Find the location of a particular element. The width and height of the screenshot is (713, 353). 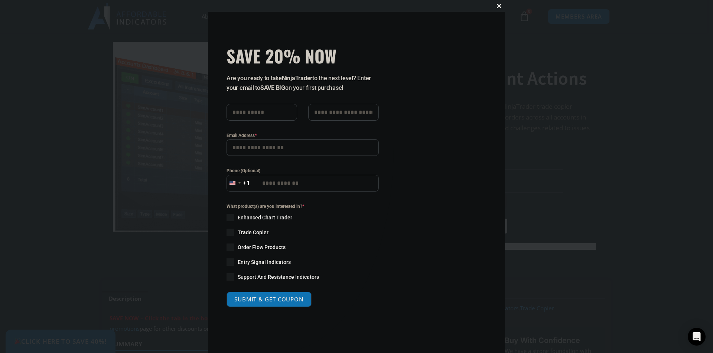

label: Order Flow Products is located at coordinates (303, 247).